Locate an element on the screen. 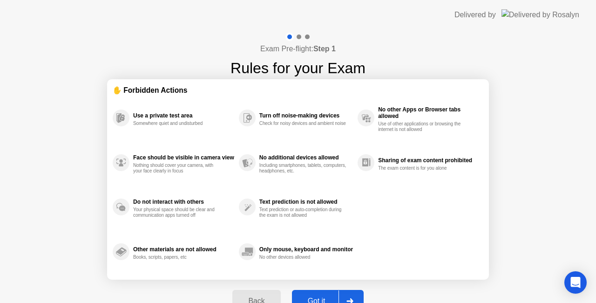 The width and height of the screenshot is (596, 303). h1: Rules for your Exam is located at coordinates (298, 68).